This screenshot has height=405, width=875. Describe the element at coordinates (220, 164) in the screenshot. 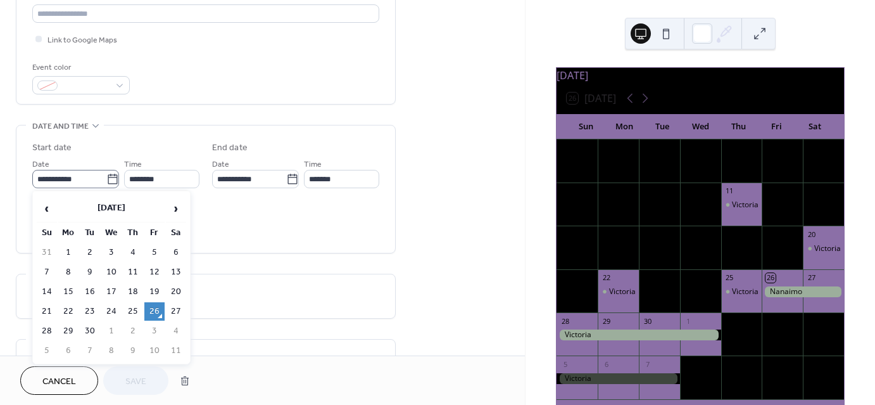

I see `span: Date` at that location.